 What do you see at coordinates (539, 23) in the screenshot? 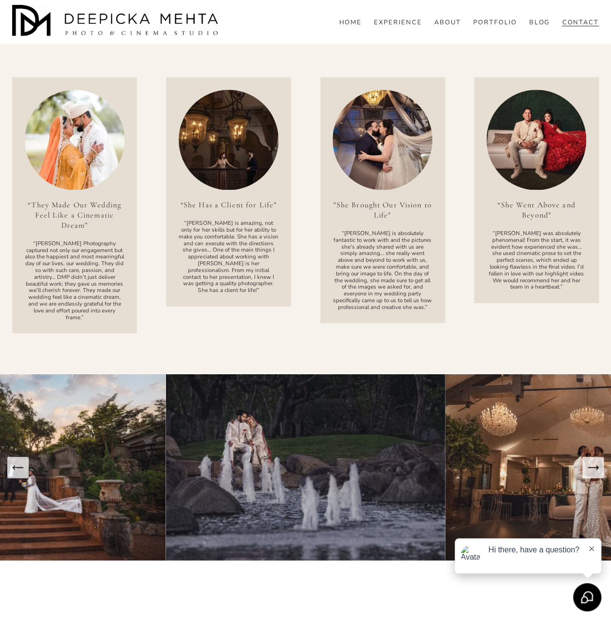
I see `span: BLOG` at bounding box center [539, 23].